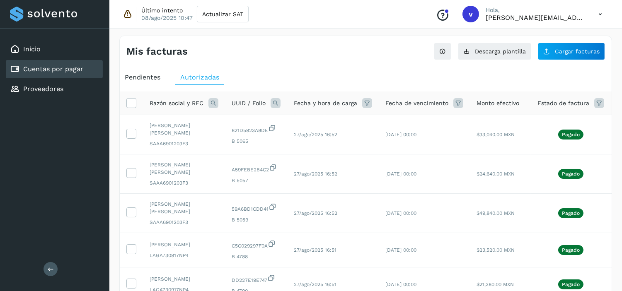 Image resolution: width=622 pixels, height=291 pixels. Describe the element at coordinates (535, 17) in the screenshot. I see `p: victor.romero@fidum.com.mx` at that location.